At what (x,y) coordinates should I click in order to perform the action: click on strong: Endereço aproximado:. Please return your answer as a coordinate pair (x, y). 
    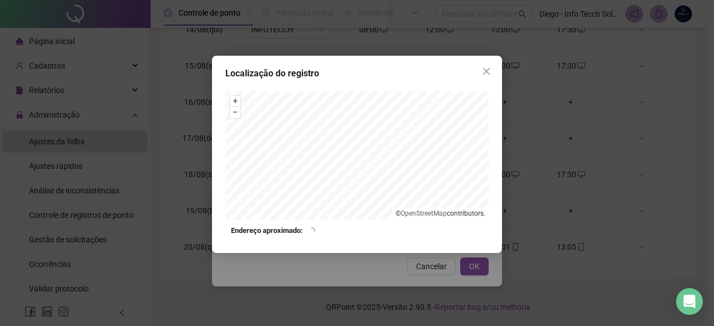
    Looking at the image, I should click on (267, 231).